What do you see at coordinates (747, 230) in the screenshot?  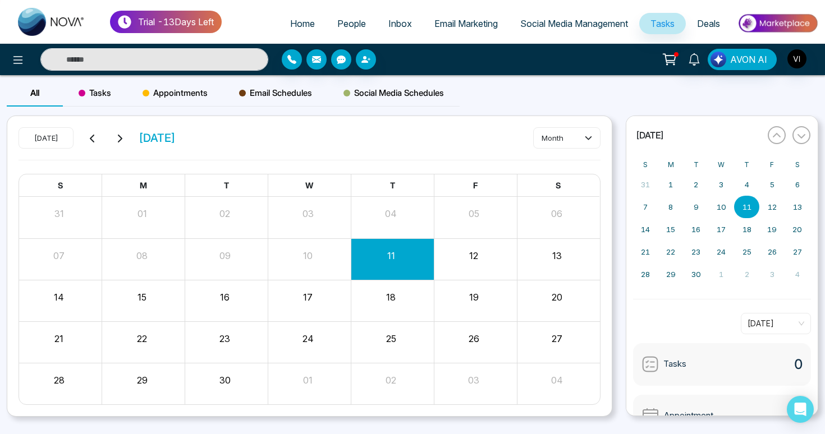 I see `abbr: September 18, 2025` at bounding box center [747, 230].